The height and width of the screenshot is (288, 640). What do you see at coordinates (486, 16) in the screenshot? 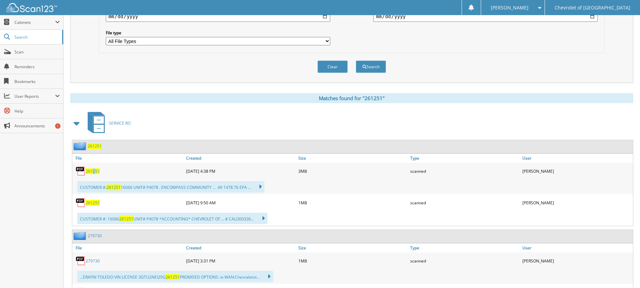
I see `input: end` at bounding box center [486, 16].